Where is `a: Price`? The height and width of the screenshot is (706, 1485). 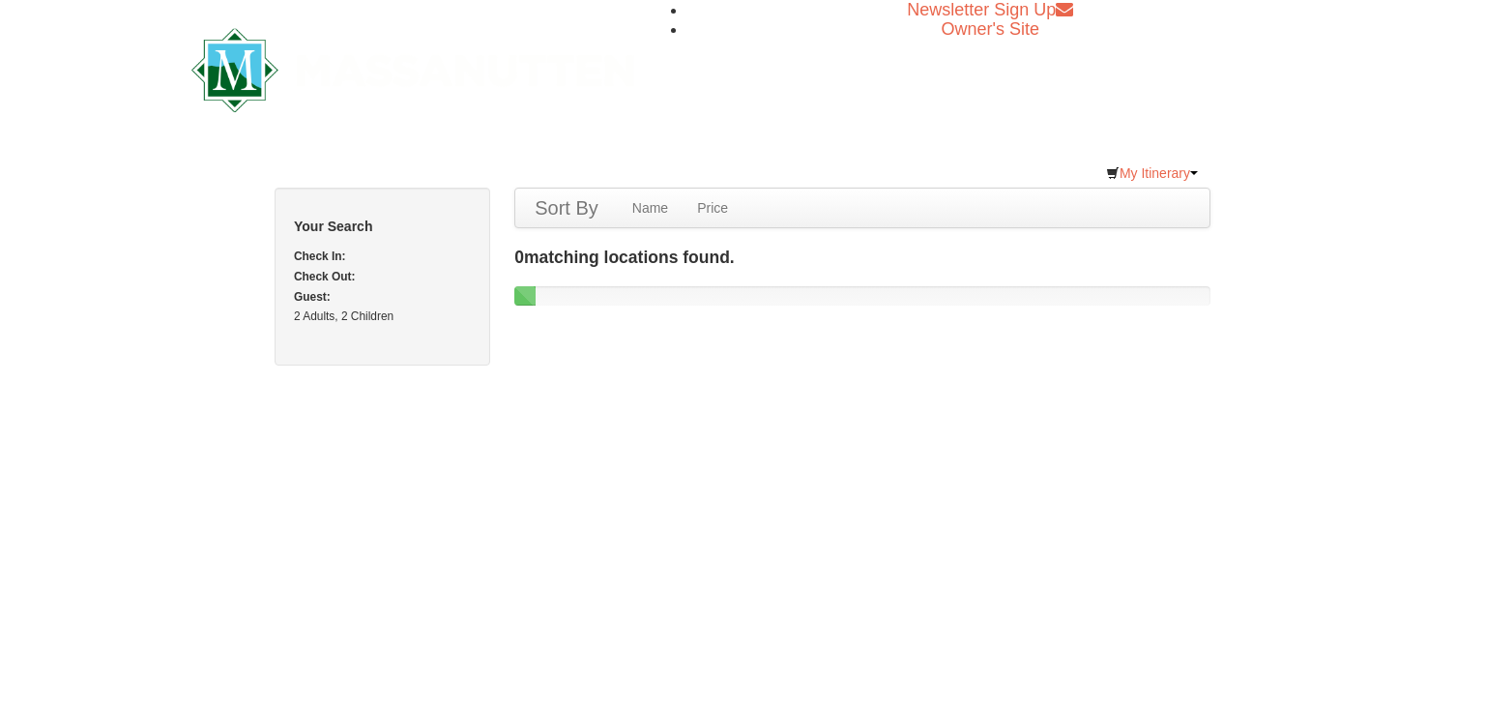 a: Price is located at coordinates (713, 208).